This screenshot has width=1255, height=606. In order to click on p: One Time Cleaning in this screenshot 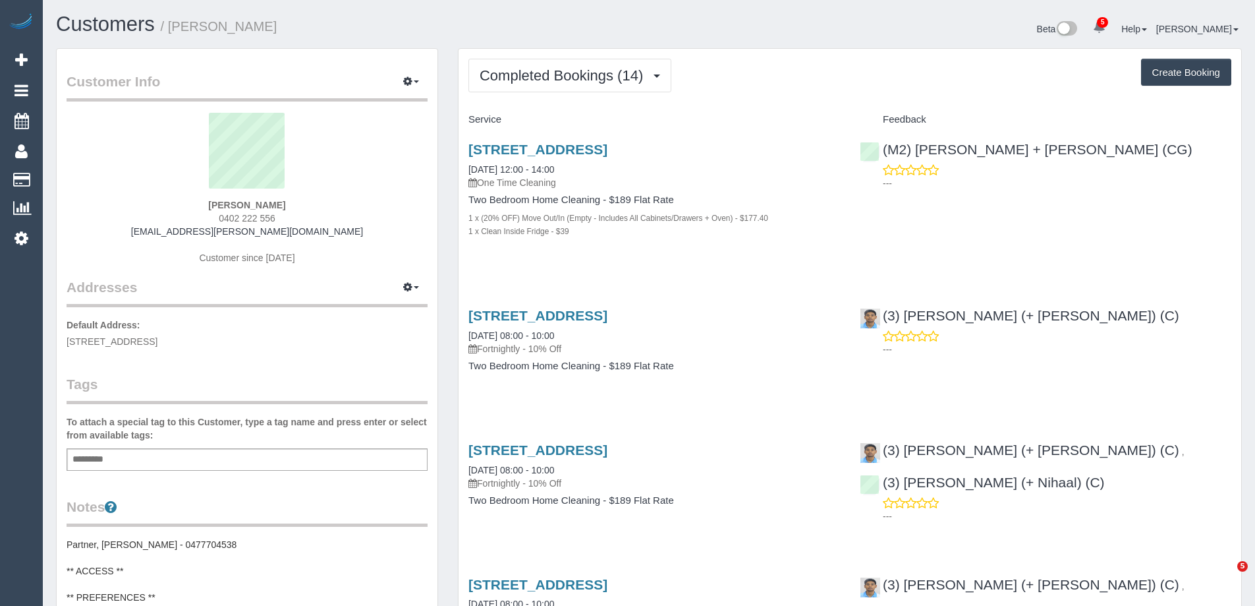, I will do `click(654, 183)`.